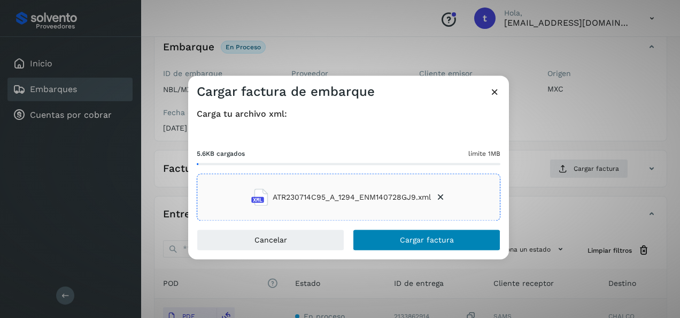  What do you see at coordinates (427, 240) in the screenshot?
I see `span: Cargar factura` at bounding box center [427, 240].